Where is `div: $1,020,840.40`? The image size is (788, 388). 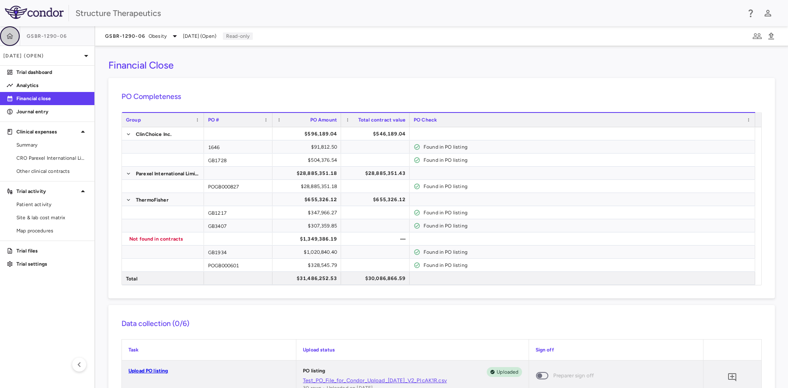
div: $1,020,840.40 is located at coordinates (308, 252).